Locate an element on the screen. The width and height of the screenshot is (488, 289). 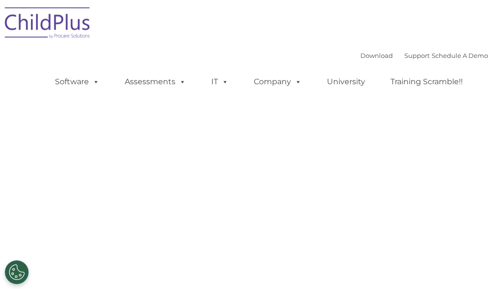
a: IT is located at coordinates (220, 82).